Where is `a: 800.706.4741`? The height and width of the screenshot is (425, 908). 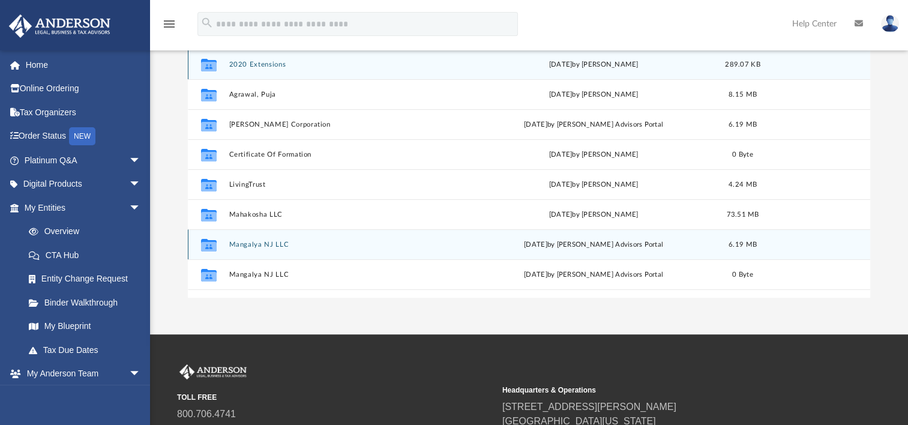
a: 800.706.4741 is located at coordinates (206, 413).